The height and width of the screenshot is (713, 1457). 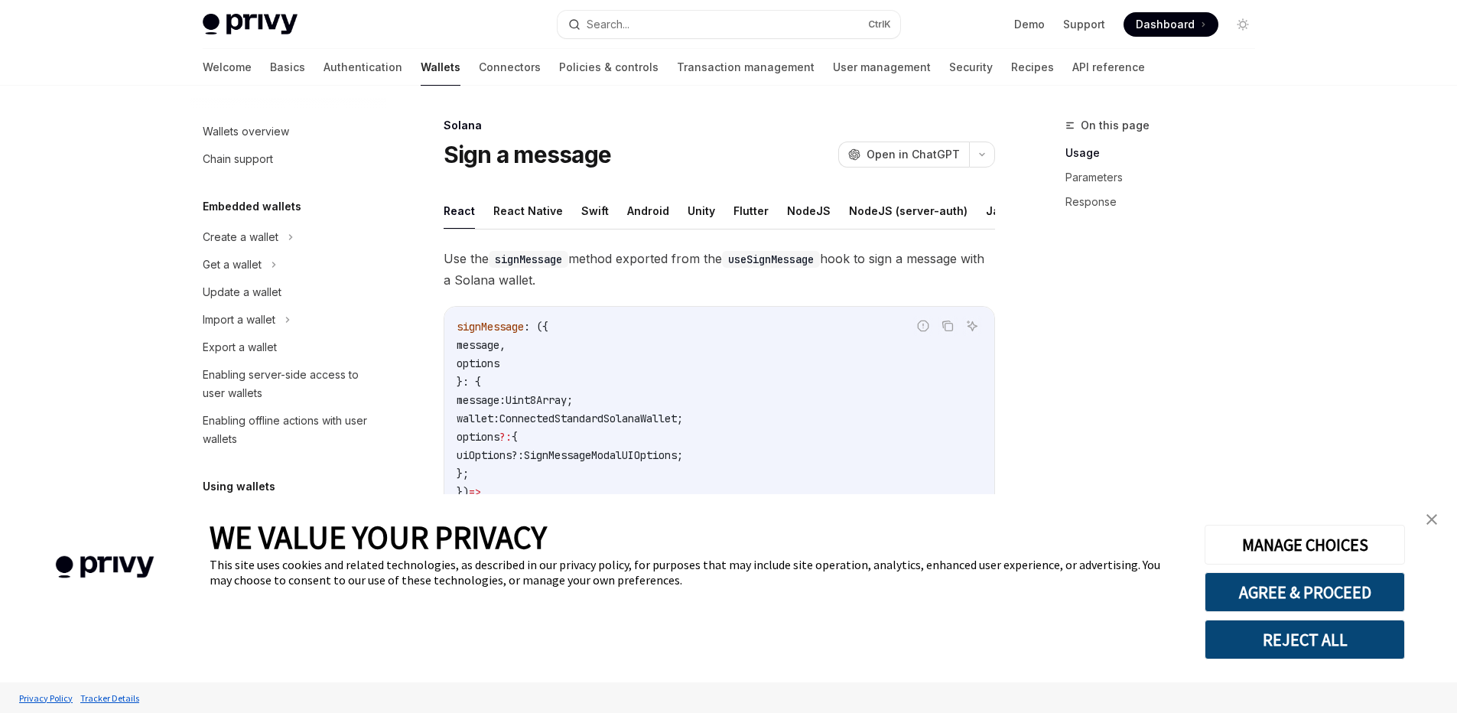 I want to click on a: Connectors, so click(x=510, y=67).